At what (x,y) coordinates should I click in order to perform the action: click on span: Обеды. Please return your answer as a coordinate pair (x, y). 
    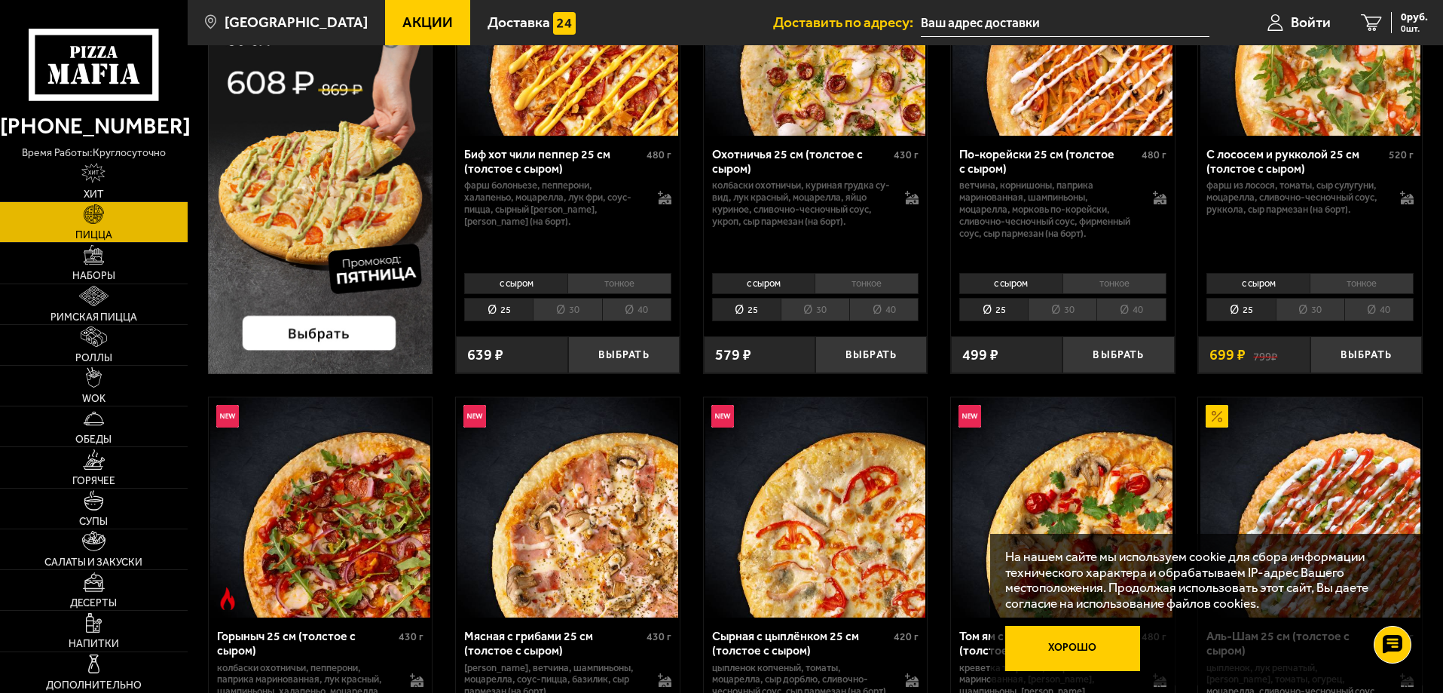
    Looking at the image, I should click on (93, 439).